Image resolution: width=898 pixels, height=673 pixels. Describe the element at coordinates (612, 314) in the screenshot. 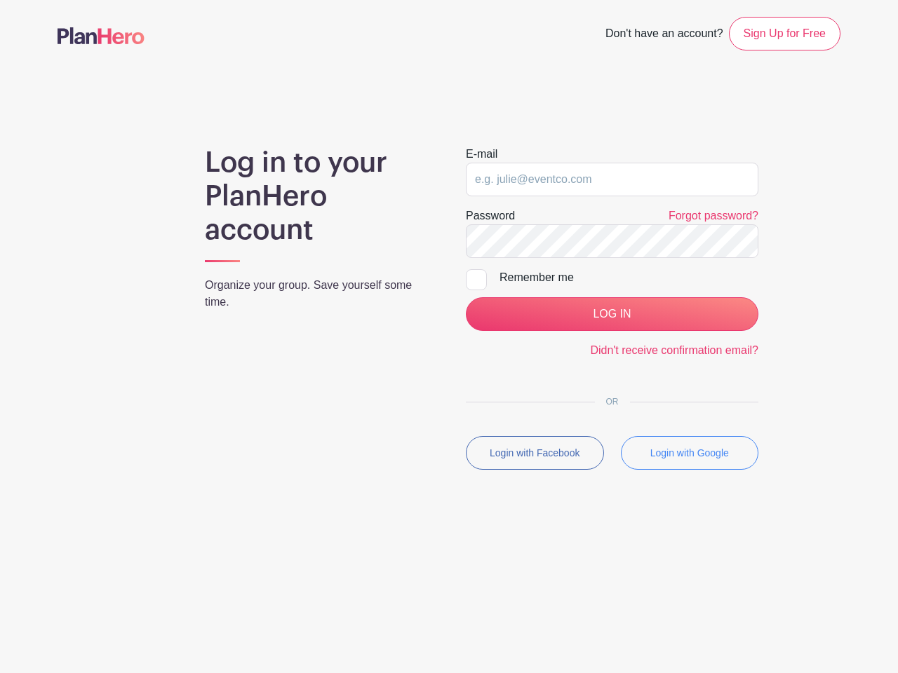

I see `input: LOG IN` at that location.